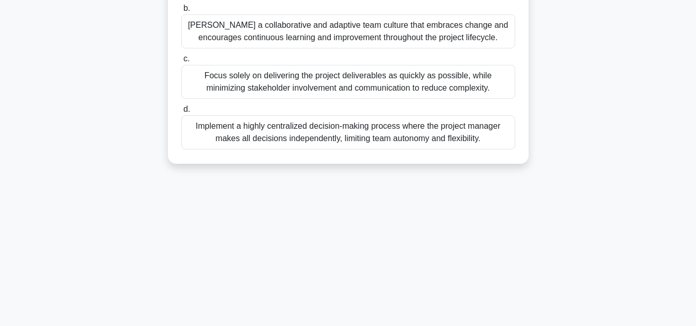 This screenshot has height=326, width=696. Describe the element at coordinates (186, 8) in the screenshot. I see `span: b.` at that location.